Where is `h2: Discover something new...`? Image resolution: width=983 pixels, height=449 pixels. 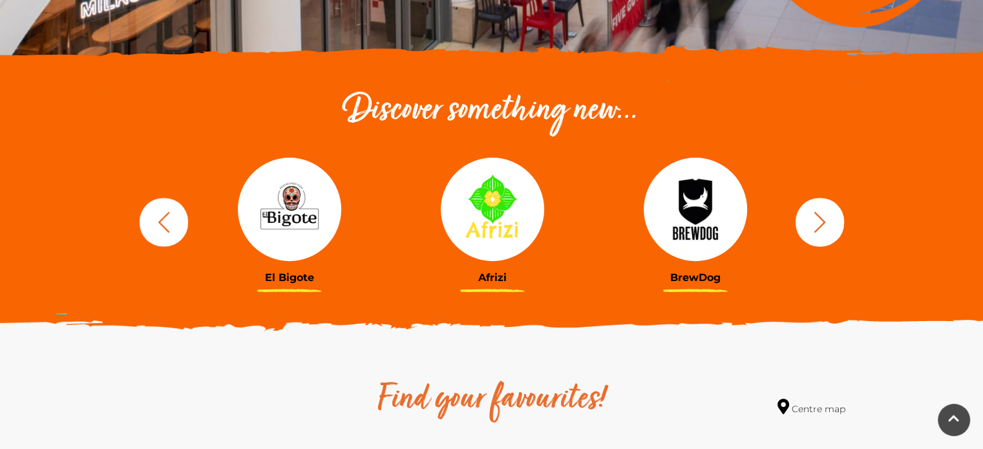 h2: Discover something new... is located at coordinates (492, 111).